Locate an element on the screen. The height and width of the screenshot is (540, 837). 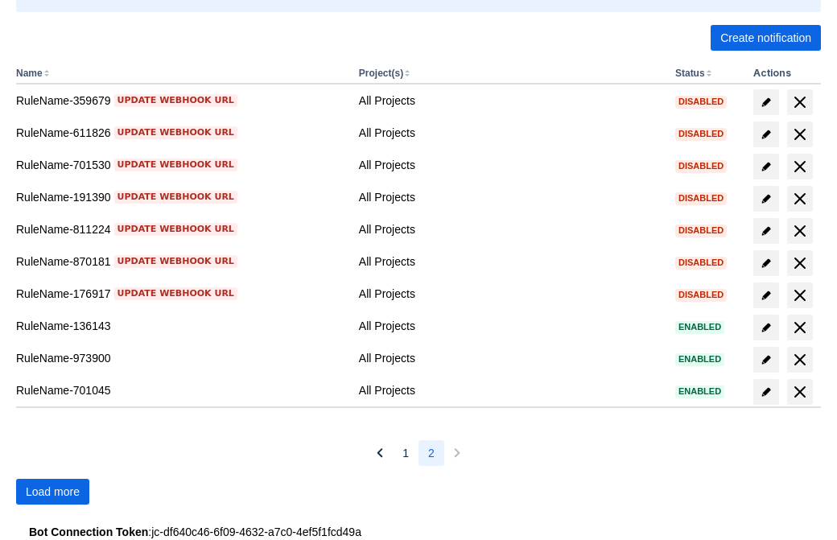
div: RuleName-176917 is located at coordinates (181, 294).